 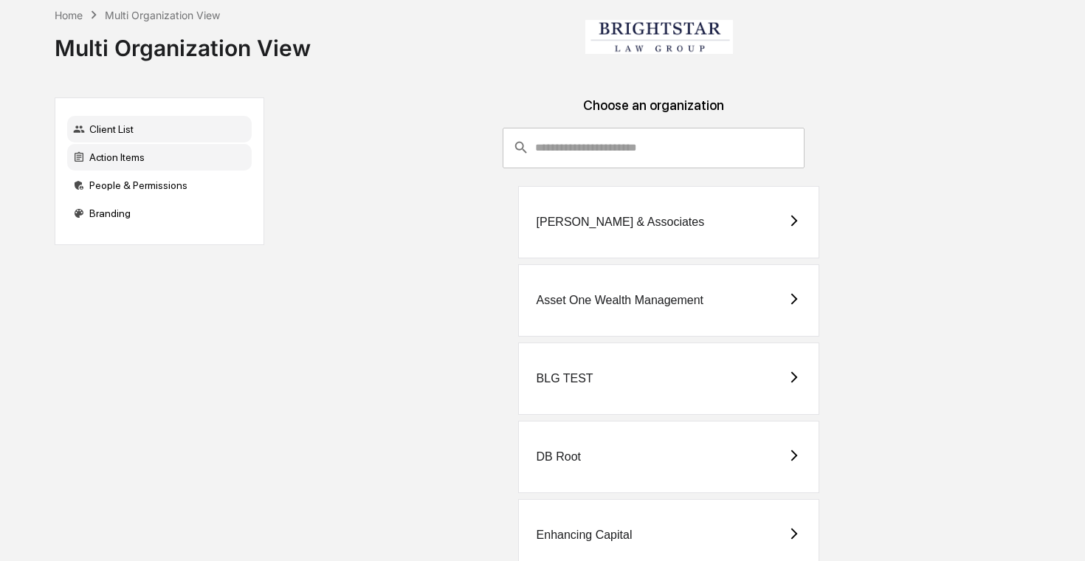 I want to click on div: Client List, so click(x=159, y=129).